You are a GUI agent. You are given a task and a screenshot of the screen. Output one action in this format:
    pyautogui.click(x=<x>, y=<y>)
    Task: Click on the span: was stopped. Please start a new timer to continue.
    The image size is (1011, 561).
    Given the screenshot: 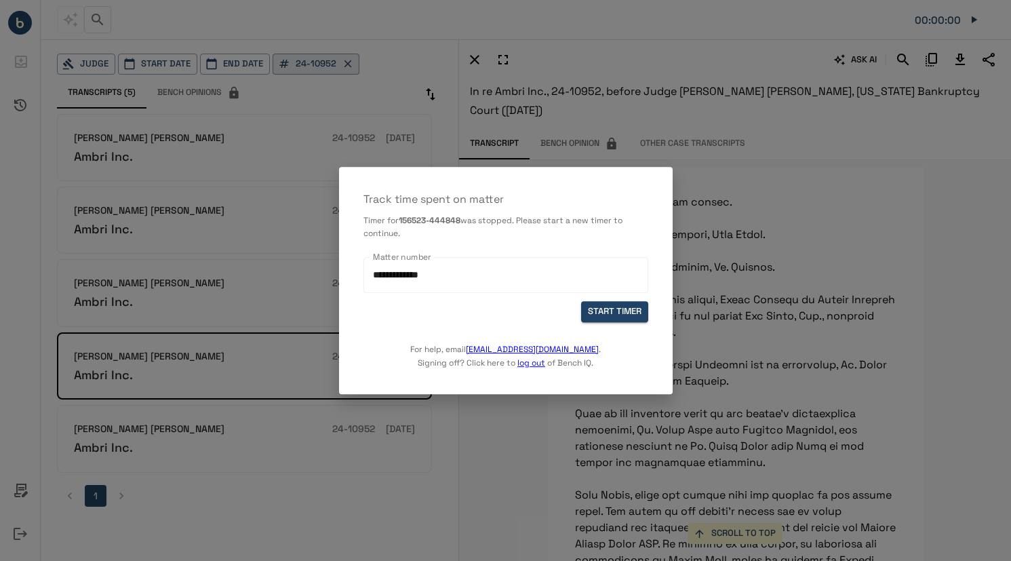 What is the action you would take?
    pyautogui.click(x=493, y=227)
    